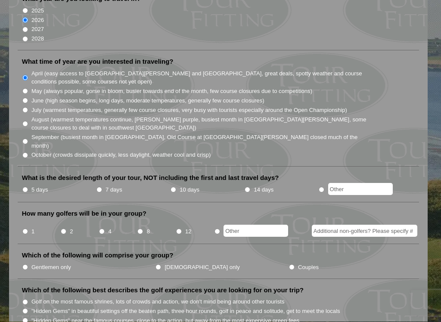  Describe the element at coordinates (37, 30) in the screenshot. I see `label: 2027` at that location.